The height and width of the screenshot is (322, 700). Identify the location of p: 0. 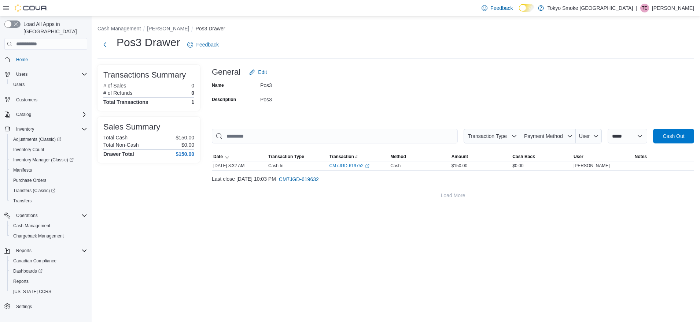
(193, 86).